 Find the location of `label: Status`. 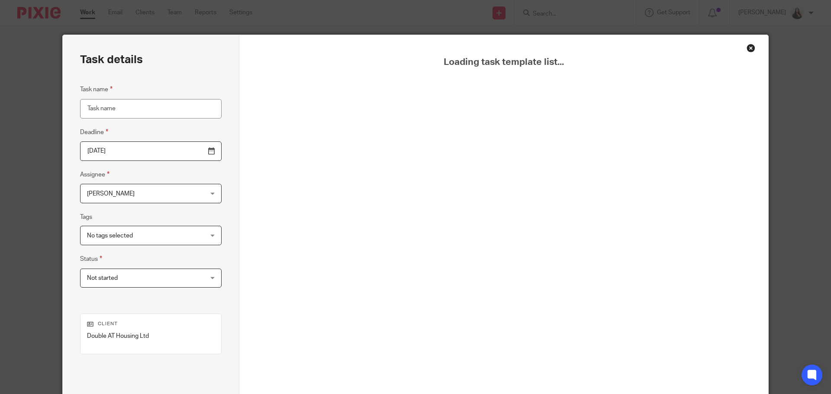

label: Status is located at coordinates (91, 259).